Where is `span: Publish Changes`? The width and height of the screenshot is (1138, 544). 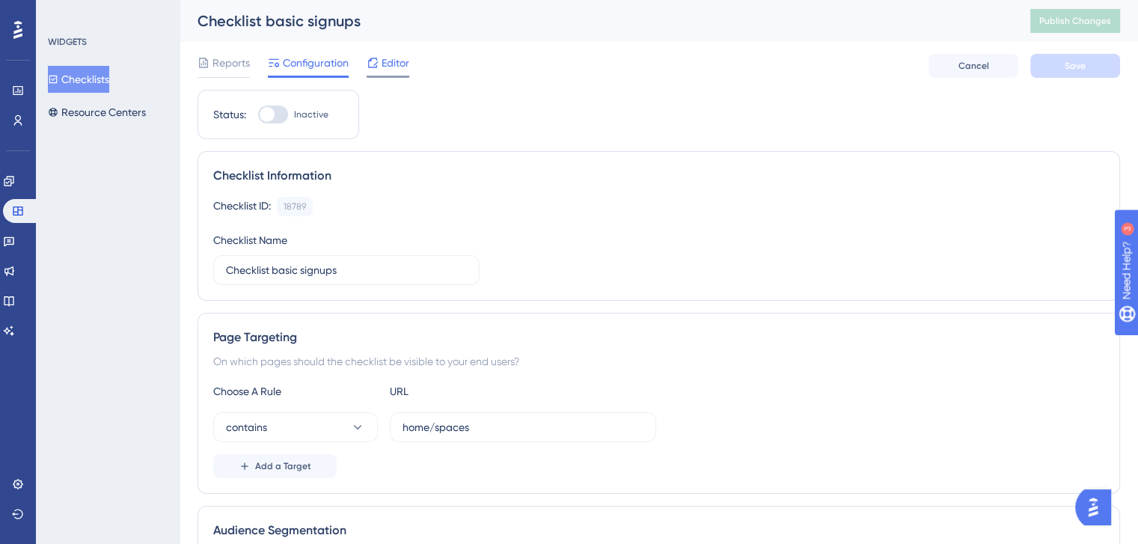
span: Publish Changes is located at coordinates (1076, 21).